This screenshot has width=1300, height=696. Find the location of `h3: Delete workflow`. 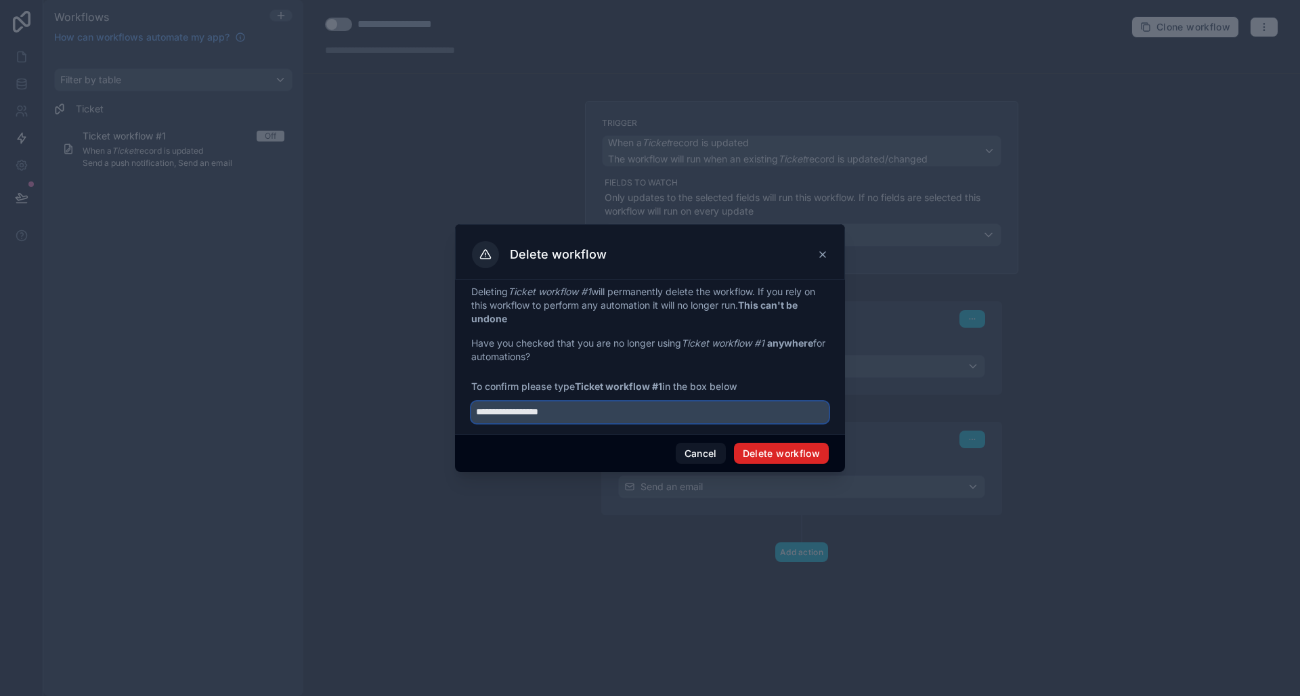

h3: Delete workflow is located at coordinates (558, 255).